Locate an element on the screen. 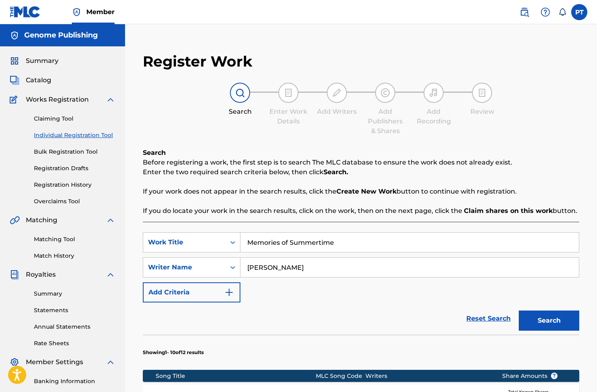  span: Share Amounts is located at coordinates (530, 376).